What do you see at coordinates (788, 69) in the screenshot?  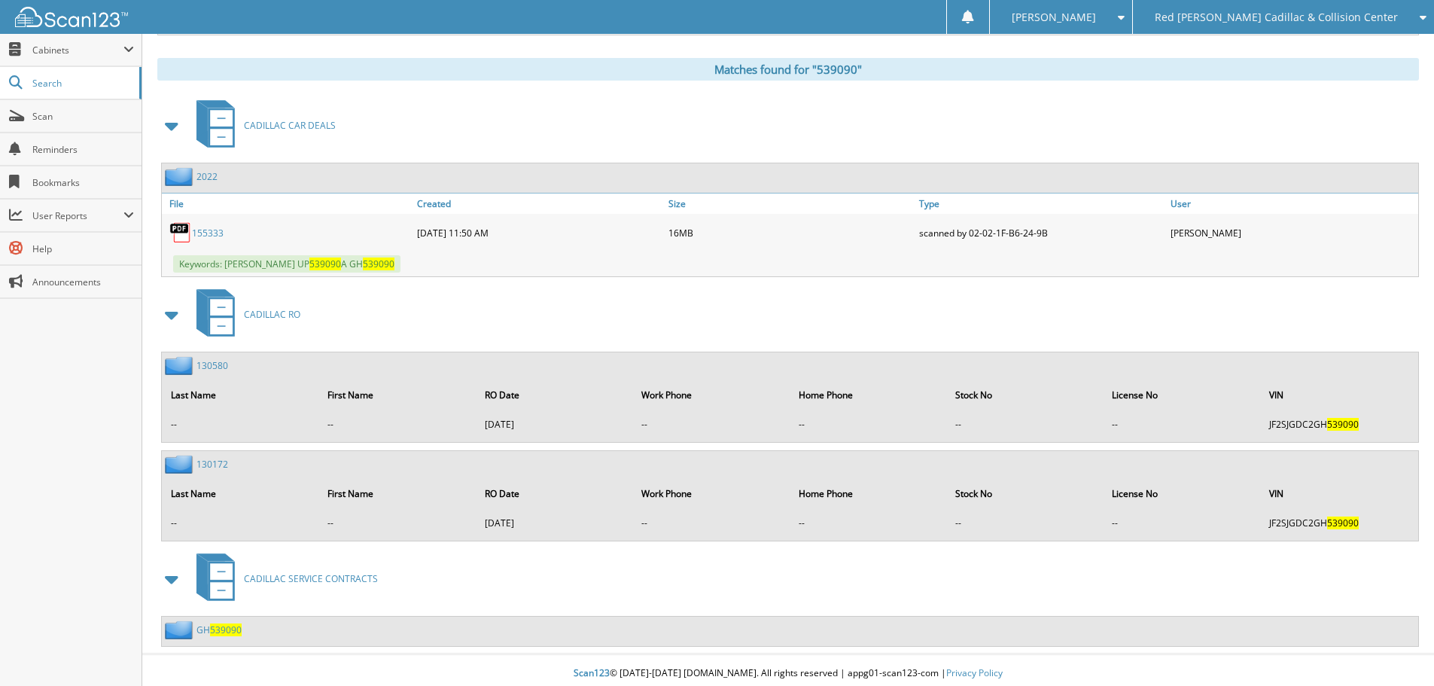 I see `div: Matches found for "539090"` at bounding box center [788, 69].